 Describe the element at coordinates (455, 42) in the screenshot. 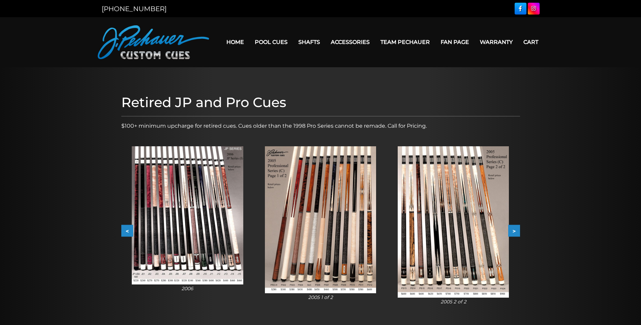

I see `a: Fan Page` at that location.